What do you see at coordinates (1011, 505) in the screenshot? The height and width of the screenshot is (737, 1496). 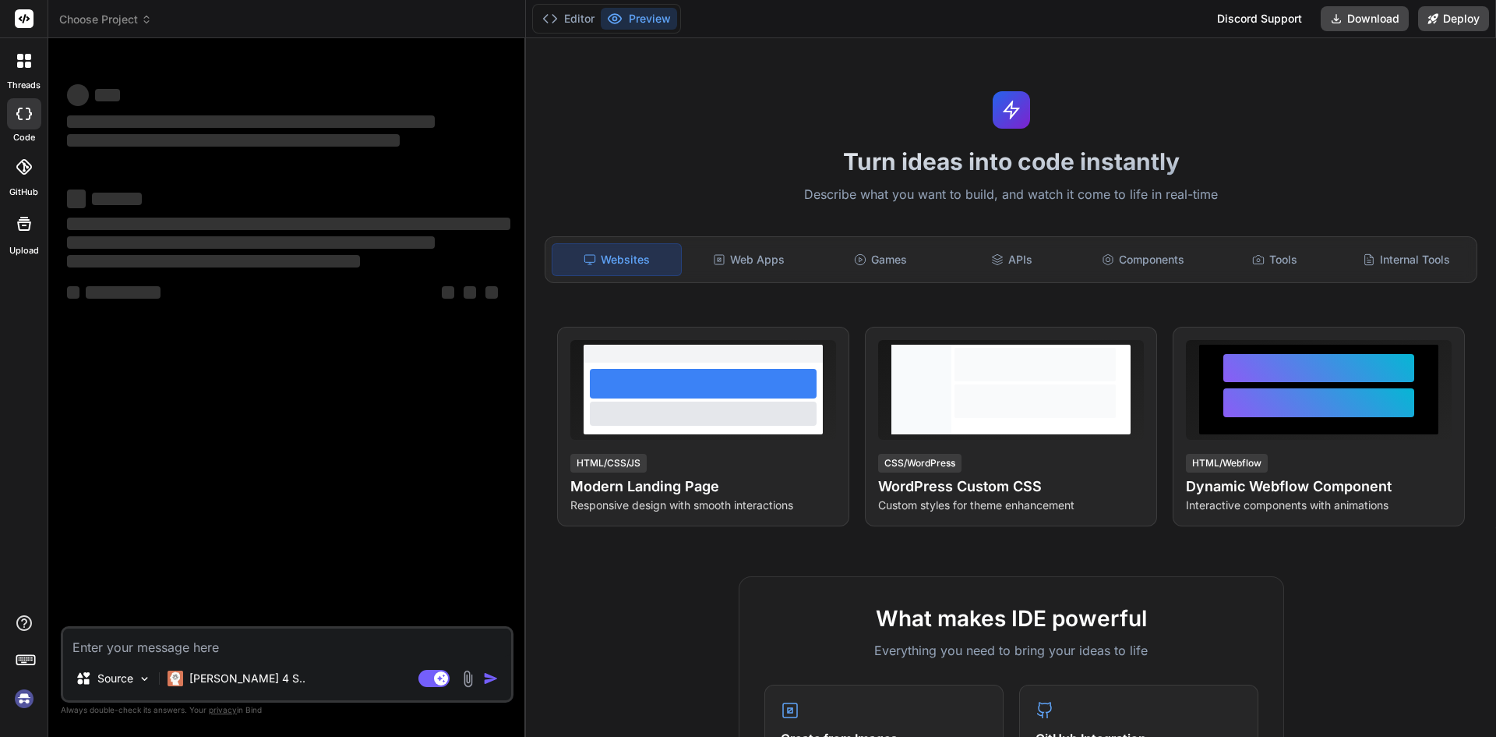 I see `p: Custom styles for theme enhancement` at bounding box center [1011, 505].